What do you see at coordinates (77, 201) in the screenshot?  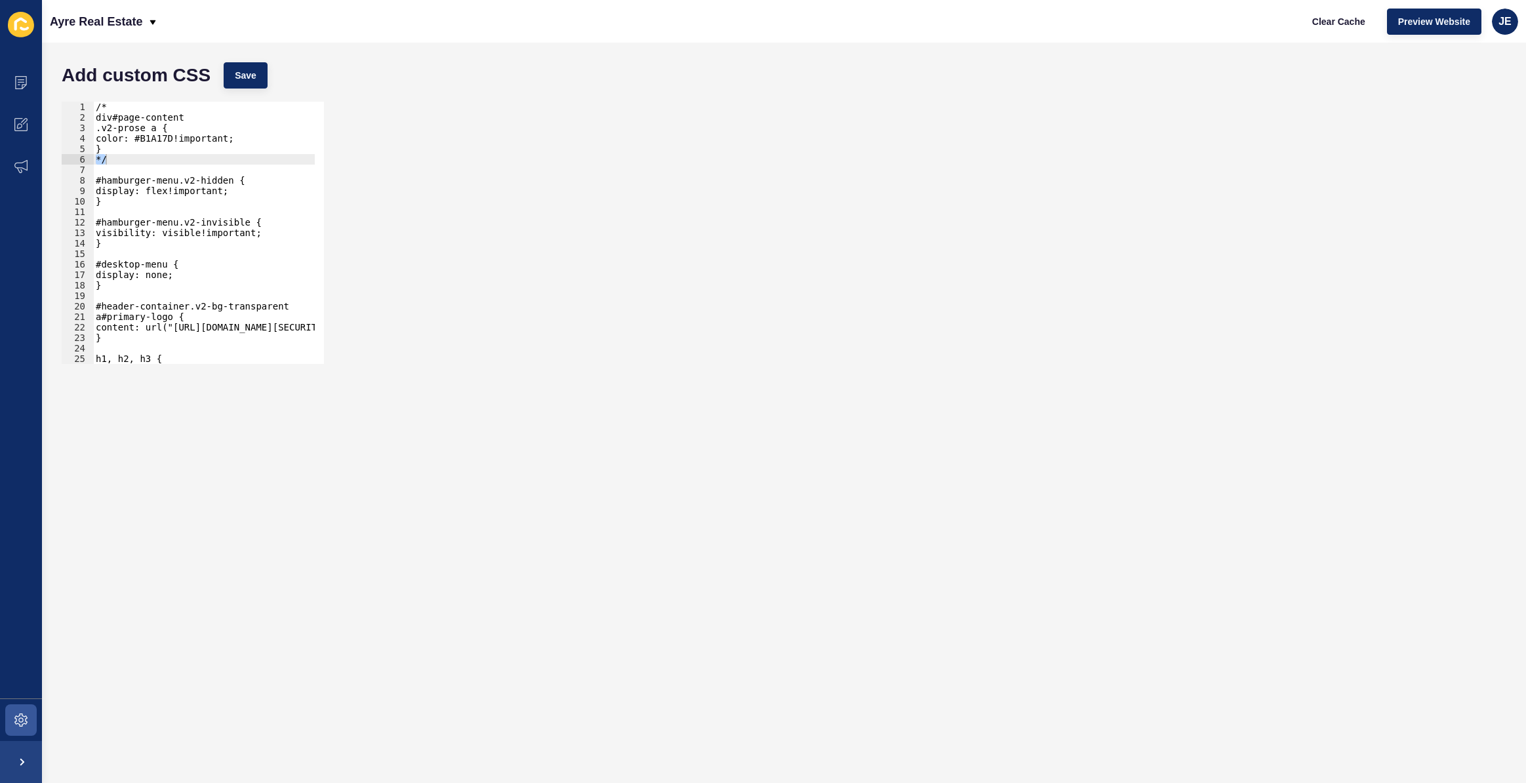 I see `div: 10` at bounding box center [77, 201].